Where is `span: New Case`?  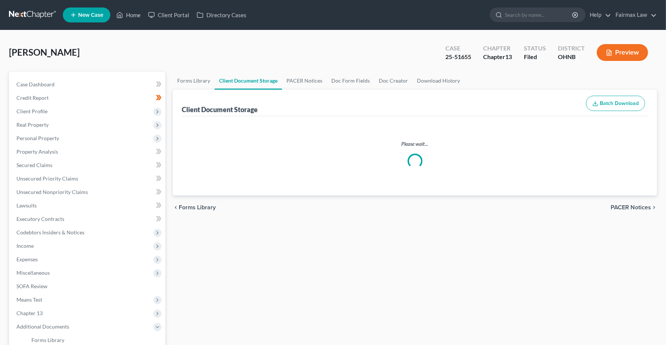
span: New Case is located at coordinates (91, 15).